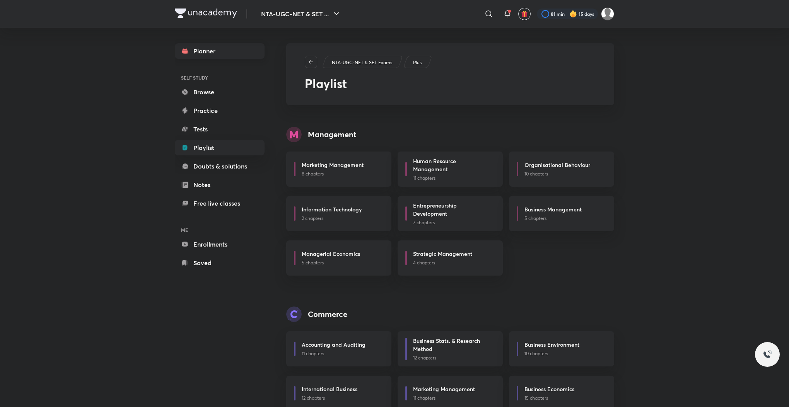 The image size is (789, 407). Describe the element at coordinates (452, 165) in the screenshot. I see `h6: Human Resource Management` at that location.